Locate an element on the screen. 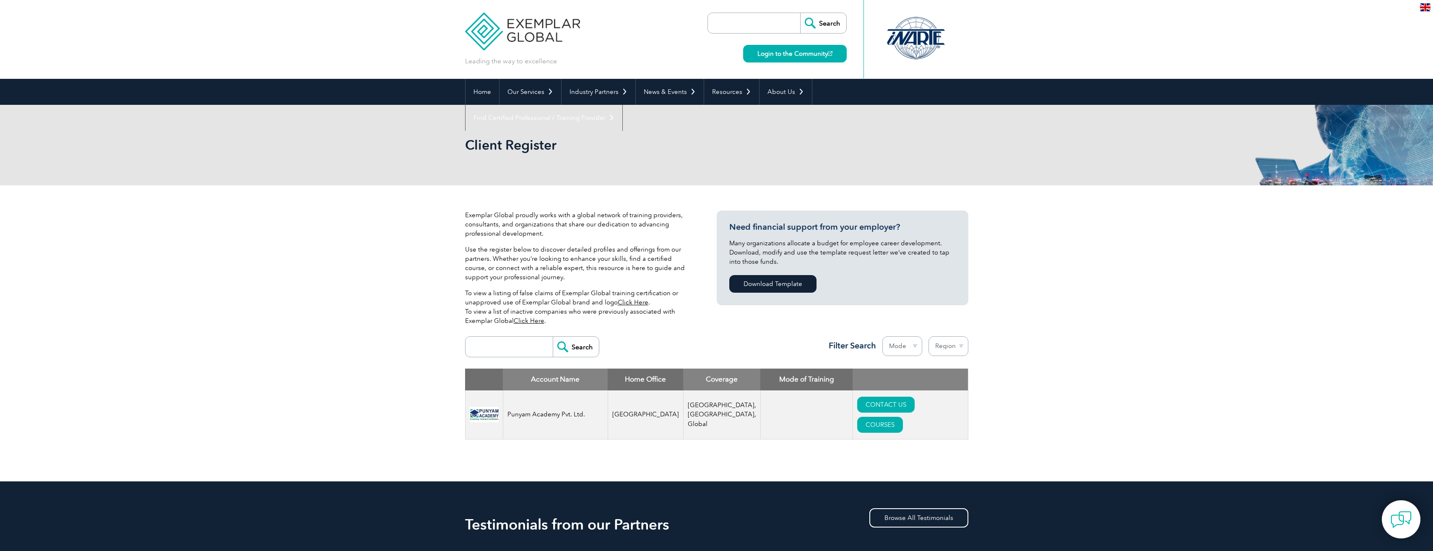 The width and height of the screenshot is (1433, 551). a: Download Template is located at coordinates (773, 284).